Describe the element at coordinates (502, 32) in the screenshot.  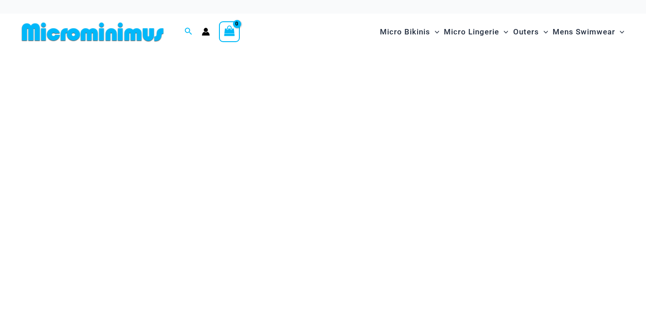
I see `nav: Site Navigation` at that location.